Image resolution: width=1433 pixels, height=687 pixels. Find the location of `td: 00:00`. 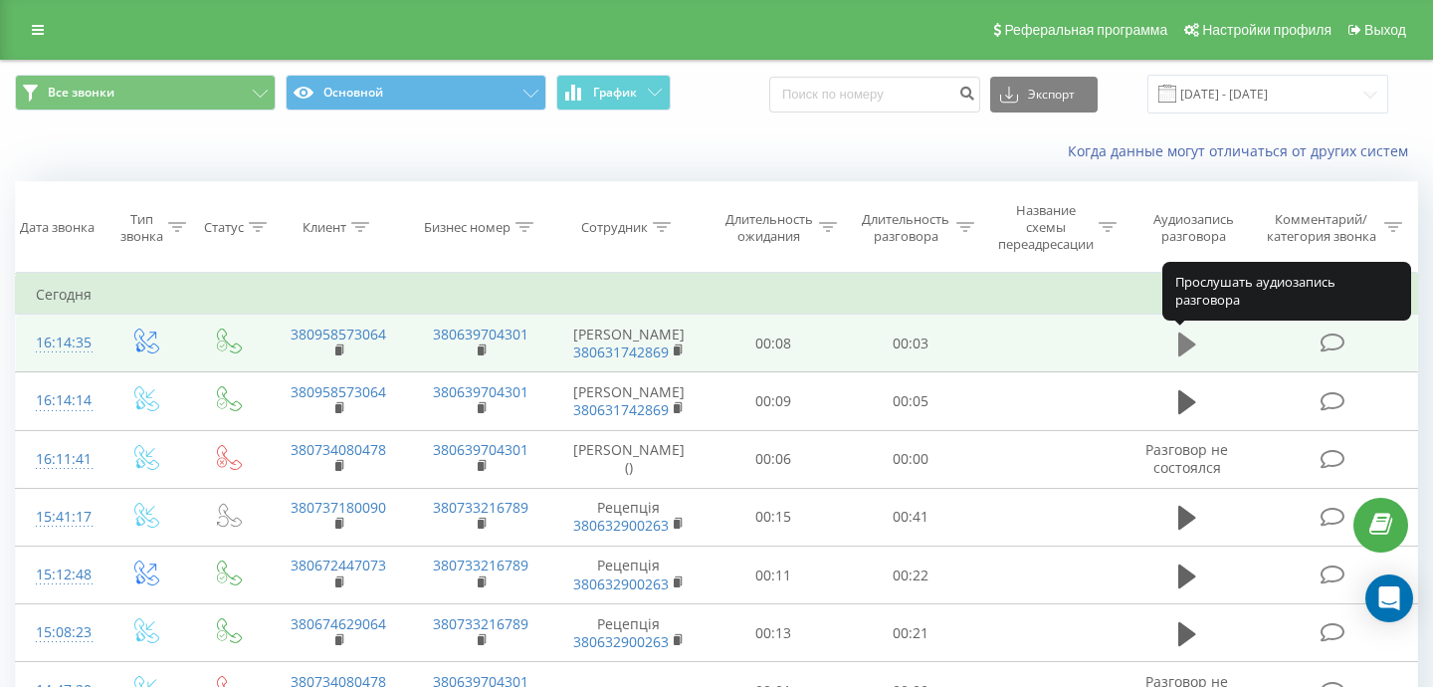

td: 00:00 is located at coordinates (910, 459).